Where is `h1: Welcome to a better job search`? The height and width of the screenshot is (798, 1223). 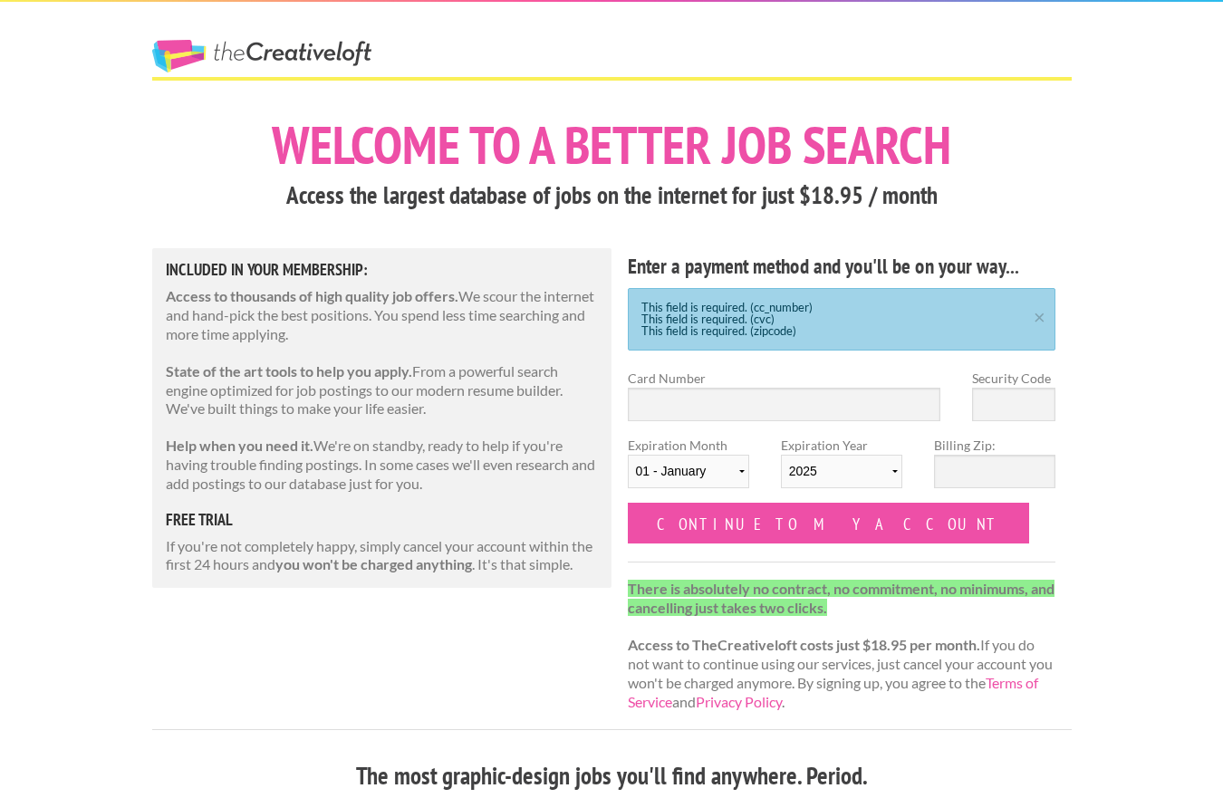
h1: Welcome to a better job search is located at coordinates (611, 145).